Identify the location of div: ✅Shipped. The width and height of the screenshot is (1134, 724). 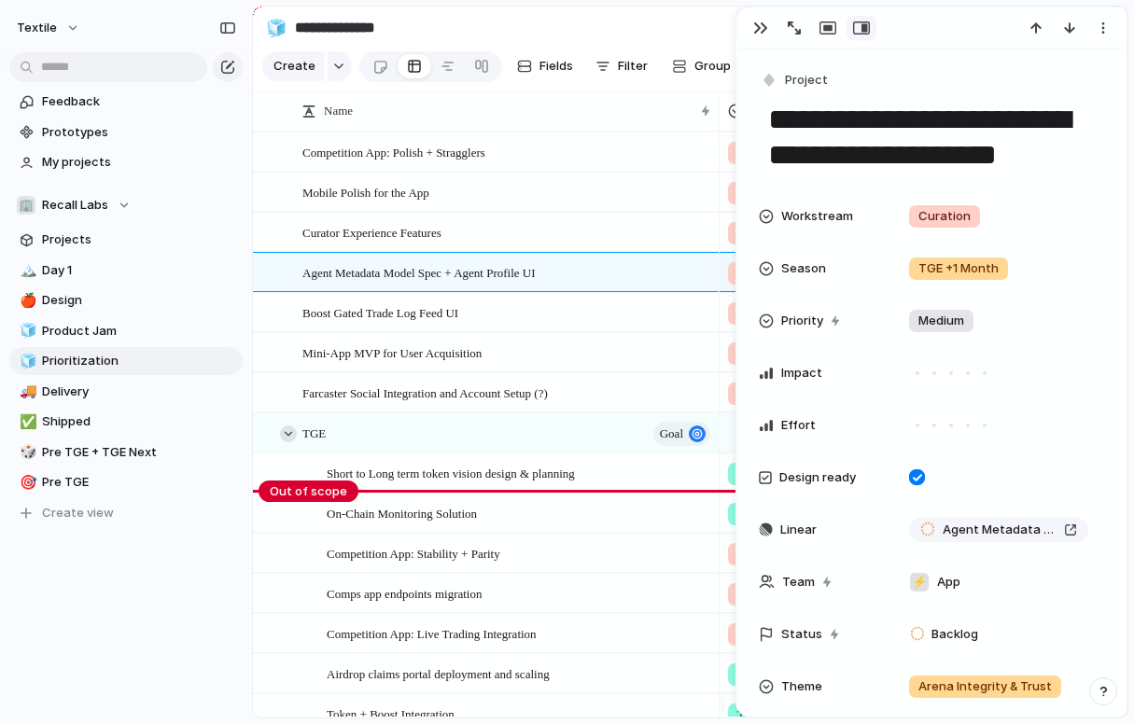
(126, 422).